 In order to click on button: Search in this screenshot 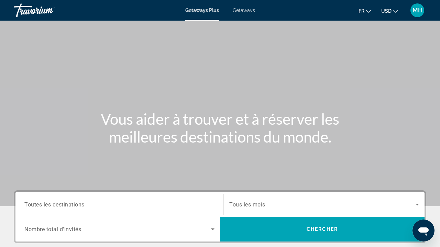, I will do `click(322, 229)`.